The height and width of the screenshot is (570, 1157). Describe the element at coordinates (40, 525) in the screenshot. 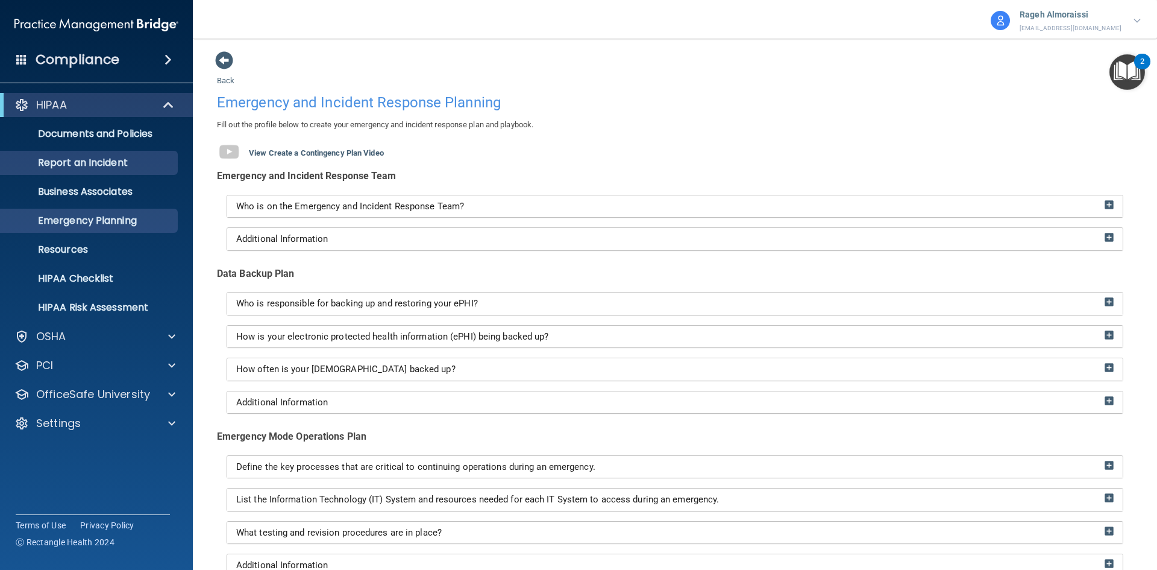

I see `a: Terms of Use` at that location.